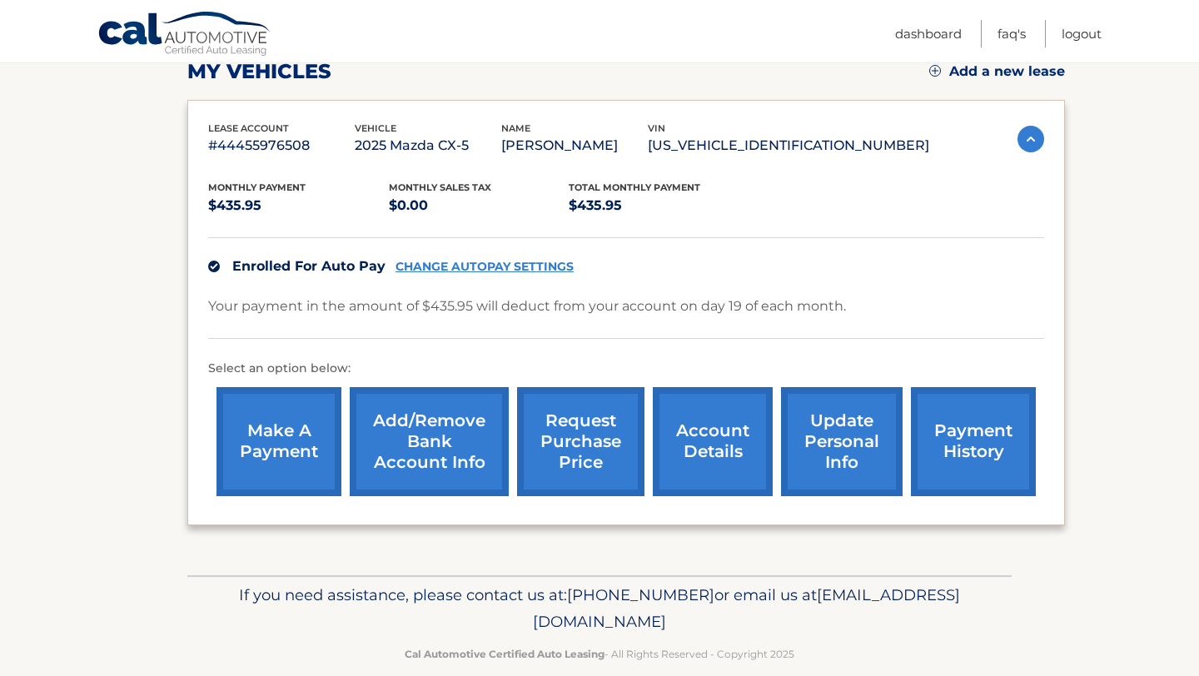  Describe the element at coordinates (656, 128) in the screenshot. I see `span: vin` at that location.